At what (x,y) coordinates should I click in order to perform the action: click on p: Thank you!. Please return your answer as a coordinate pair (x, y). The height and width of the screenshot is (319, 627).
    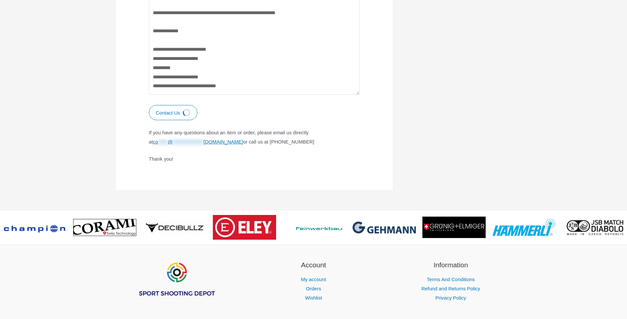
    Looking at the image, I should click on (254, 159).